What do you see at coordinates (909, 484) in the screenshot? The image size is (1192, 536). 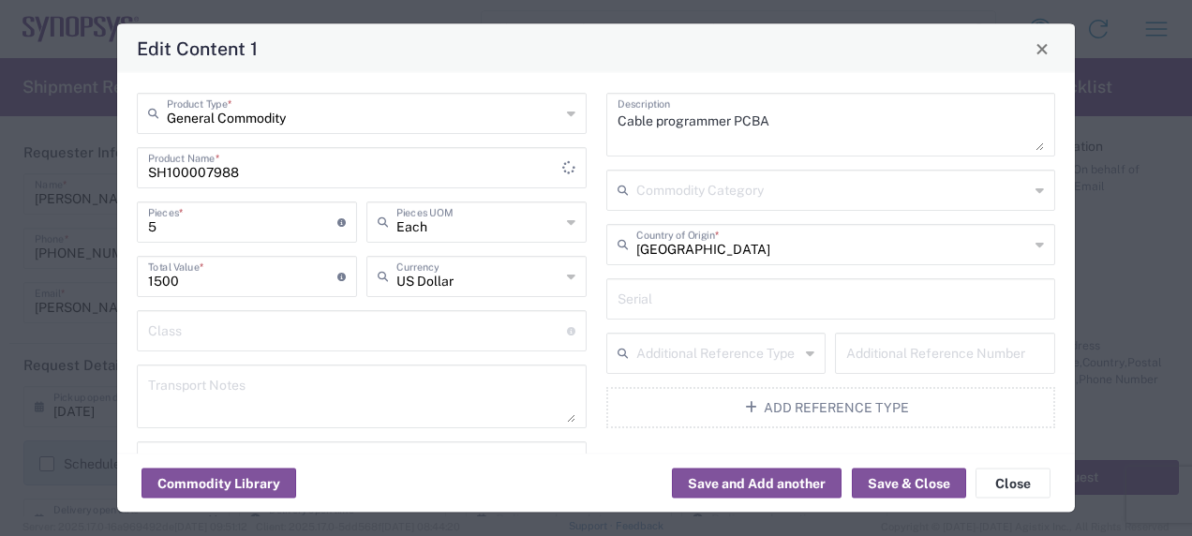 I see `button: Save & Close` at bounding box center [909, 484].